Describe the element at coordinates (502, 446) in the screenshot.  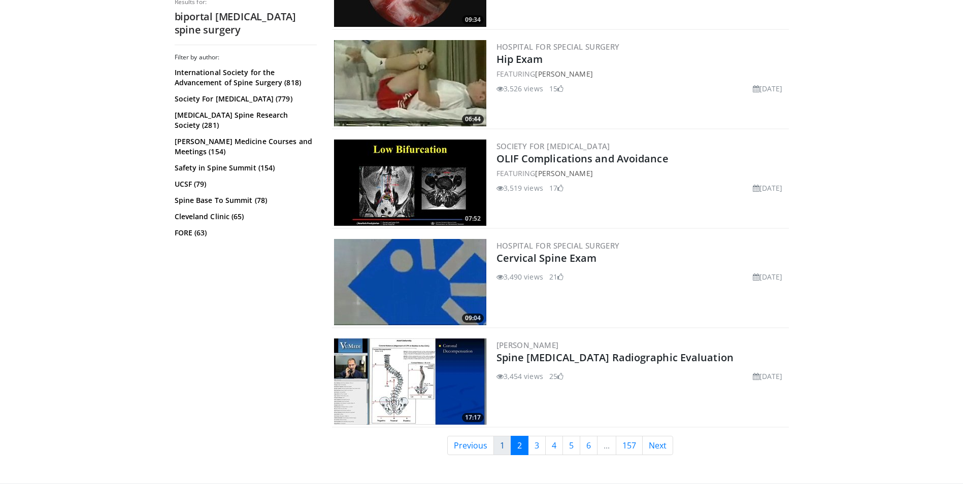
I see `a: 1` at that location.